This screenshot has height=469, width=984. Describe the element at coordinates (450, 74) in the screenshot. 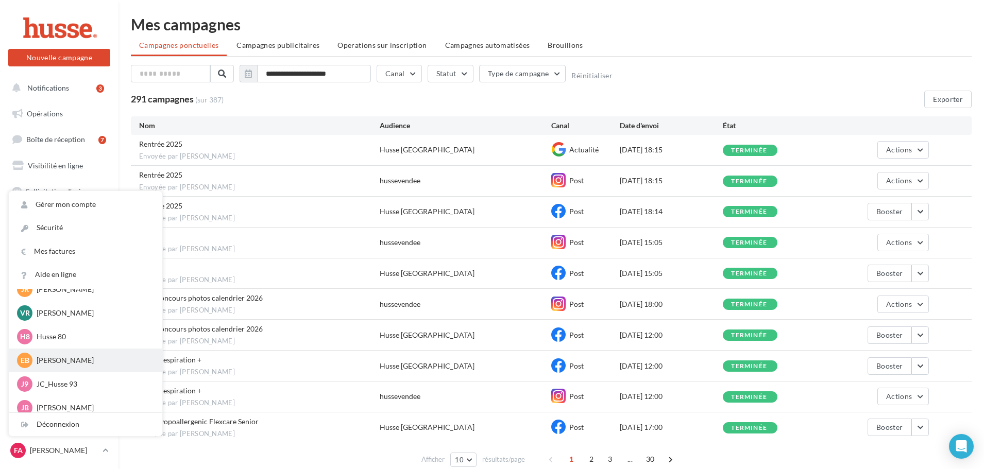

I see `button: Statut` at that location.